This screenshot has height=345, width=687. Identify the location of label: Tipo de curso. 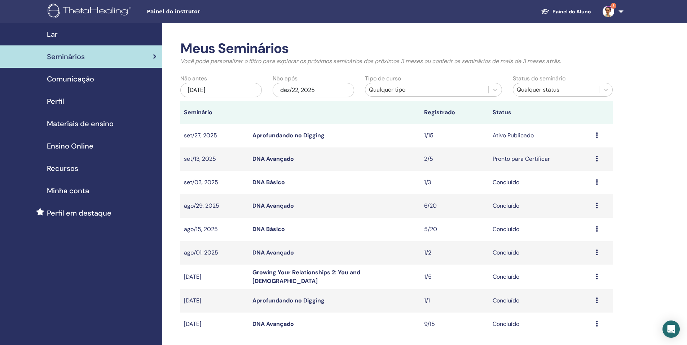
(383, 79).